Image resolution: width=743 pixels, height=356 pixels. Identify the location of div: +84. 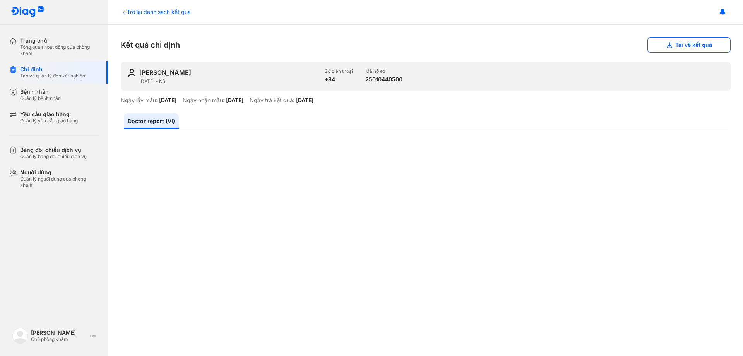
(339, 79).